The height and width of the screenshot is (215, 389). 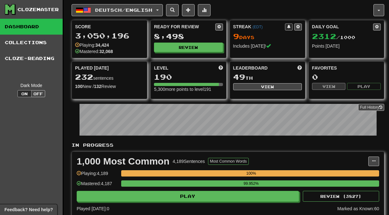 What do you see at coordinates (188, 10) in the screenshot?
I see `button: Add sentence to collection` at bounding box center [188, 10].